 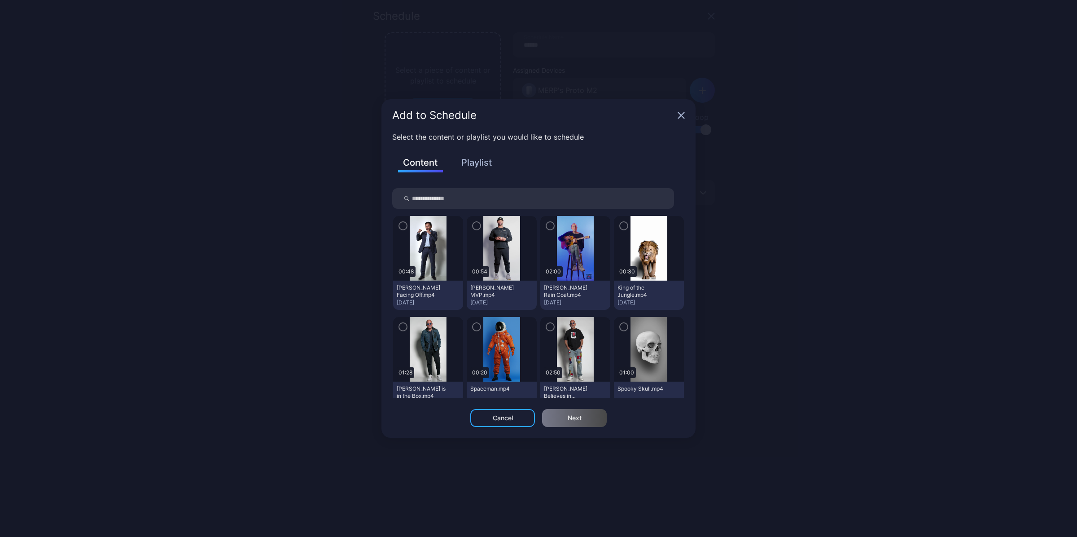 What do you see at coordinates (533, 115) in the screenshot?
I see `div: Add to Schedule` at bounding box center [533, 115].